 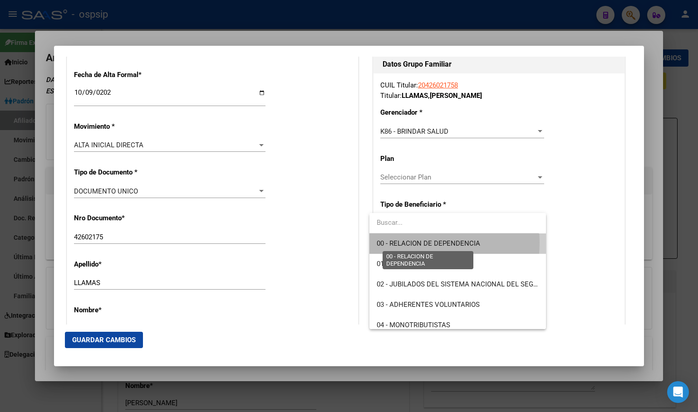 I want to click on span: 00 - RELACION DE DEPENDENCIA, so click(x=428, y=244).